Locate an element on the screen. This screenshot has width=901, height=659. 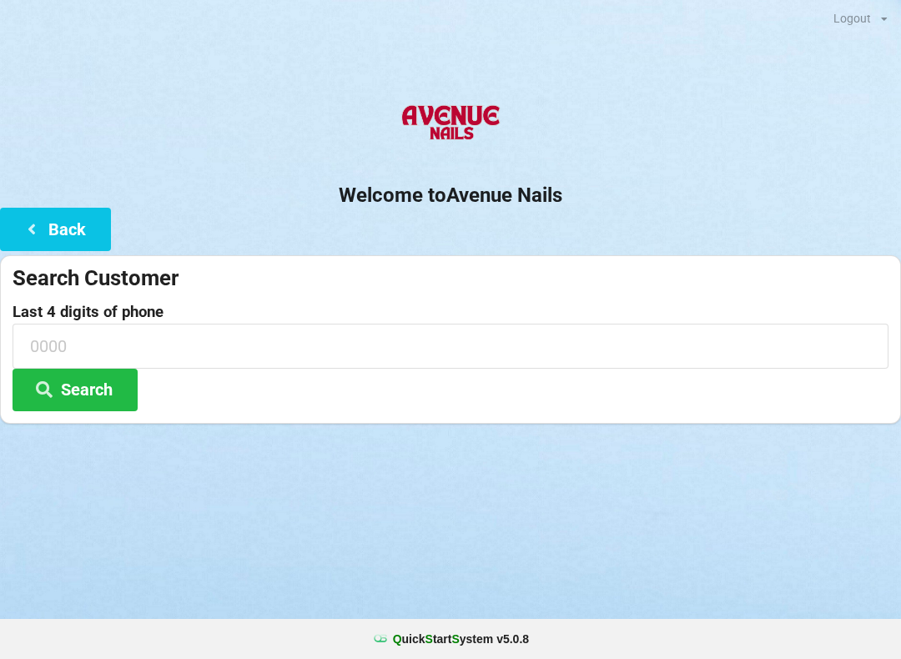
button: Search is located at coordinates (75, 390).